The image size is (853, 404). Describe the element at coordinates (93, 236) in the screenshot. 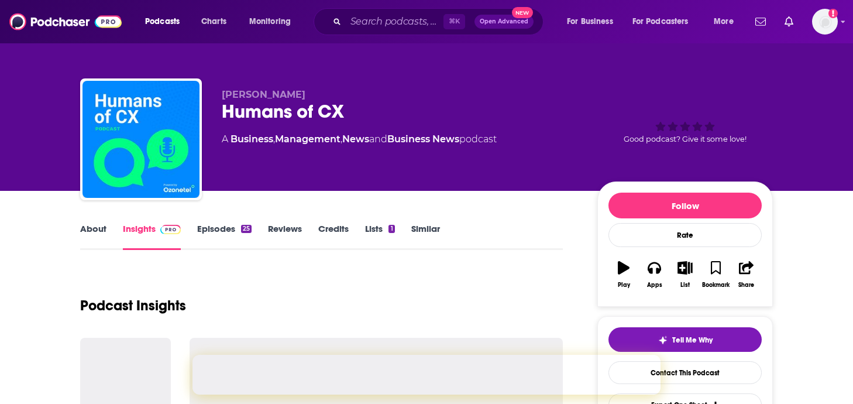

I see `a: About` at that location.